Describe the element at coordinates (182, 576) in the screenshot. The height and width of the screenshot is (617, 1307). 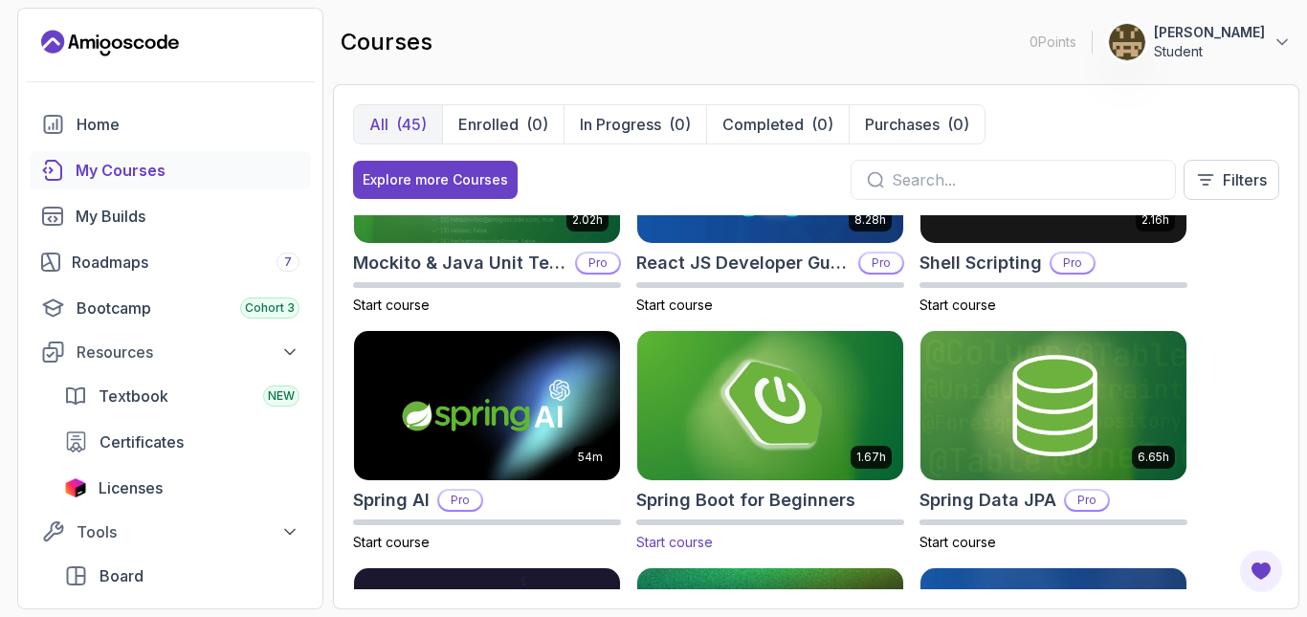
I see `a: board` at that location.